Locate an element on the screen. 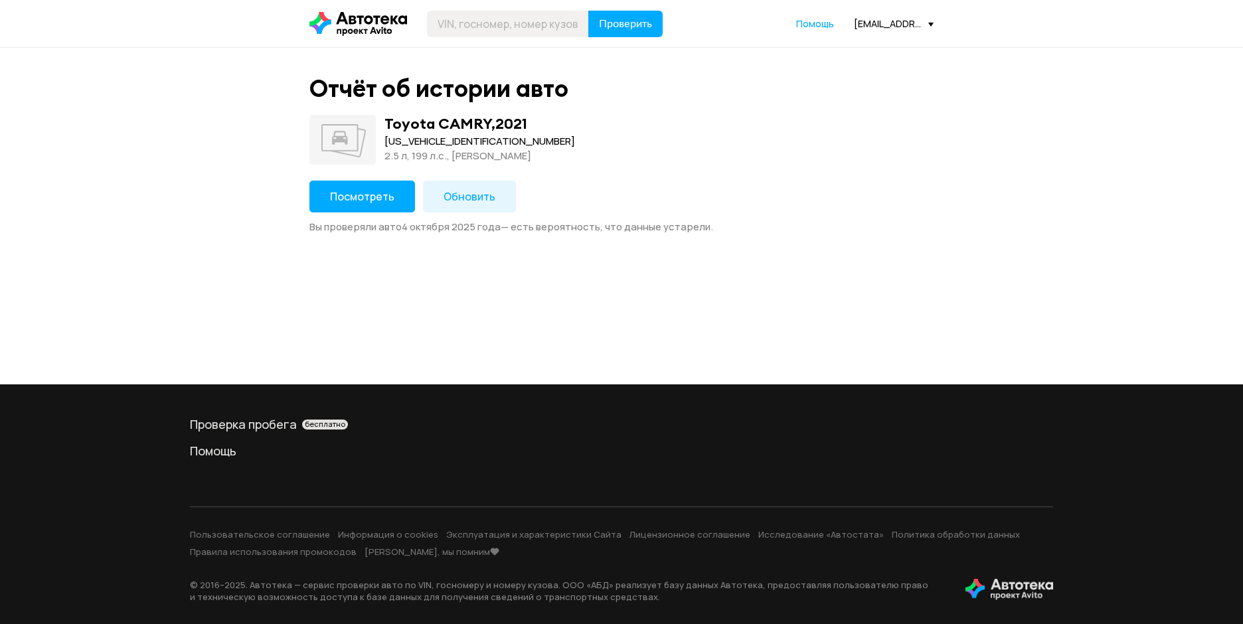  div: Вы проверяли авто 4 октября 2025 года — есть вероятность, что данные устарели. is located at coordinates (621, 227).